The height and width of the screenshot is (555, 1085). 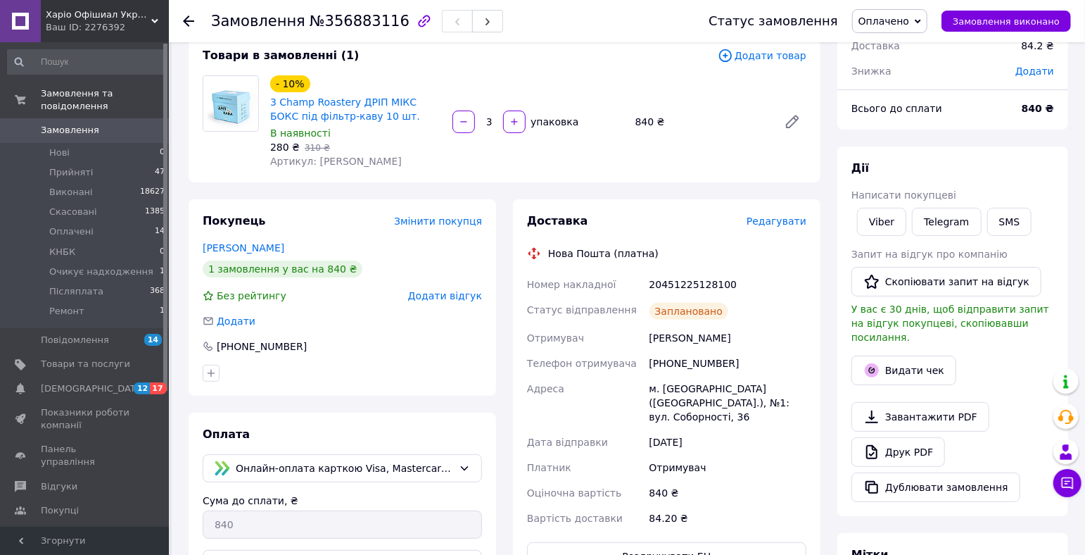 What do you see at coordinates (105, 100) in the screenshot?
I see `span: Замовлення та повідомлення` at bounding box center [105, 100].